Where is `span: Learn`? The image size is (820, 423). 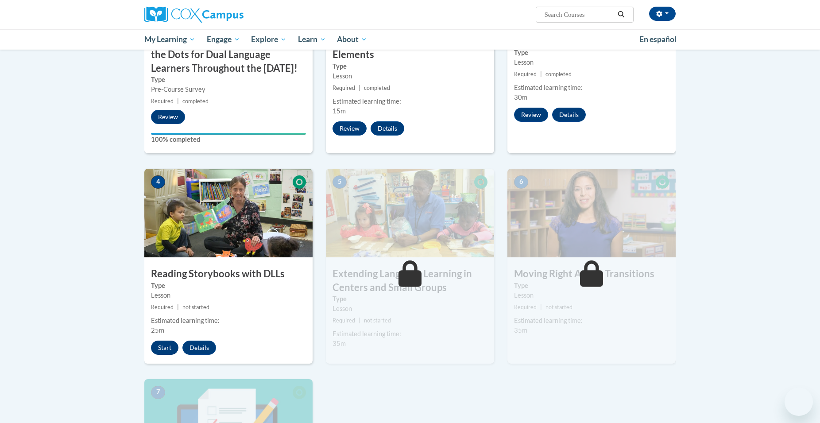
span: Learn is located at coordinates (312, 39).